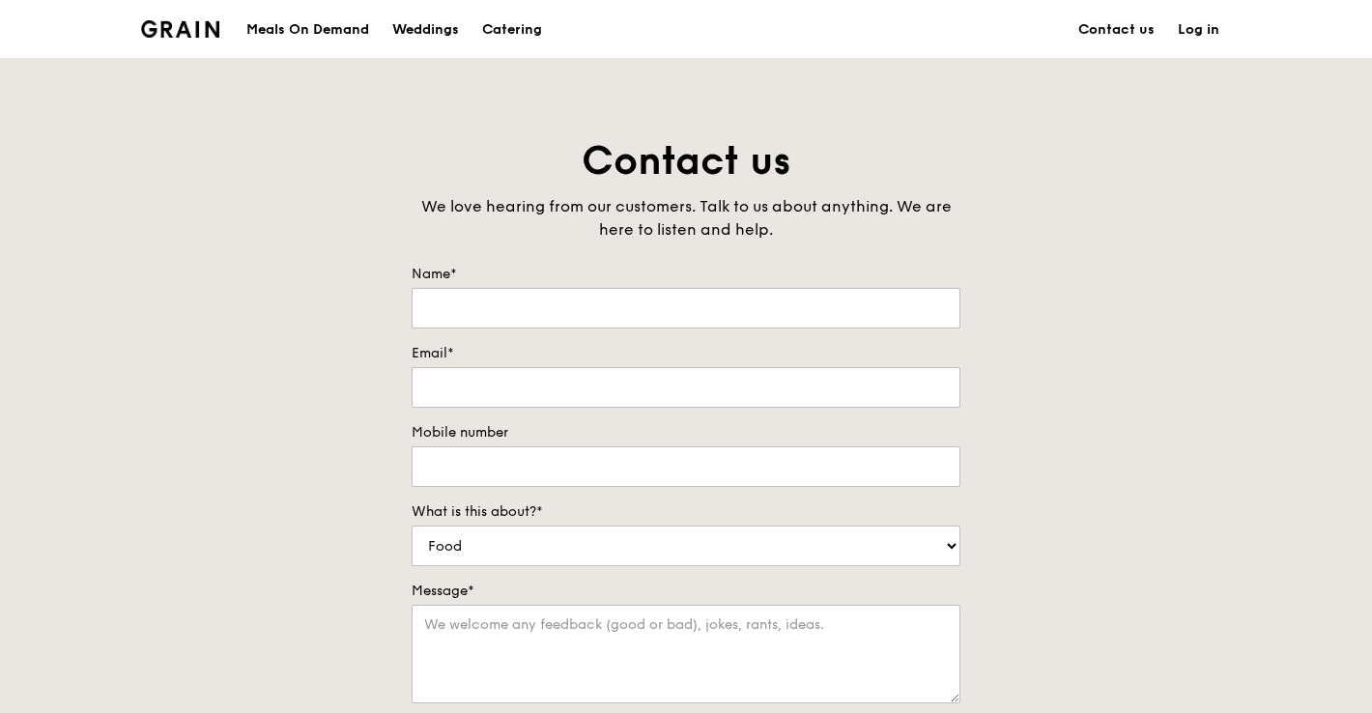 The image size is (1372, 713). Describe the element at coordinates (512, 30) in the screenshot. I see `a: Catering` at that location.